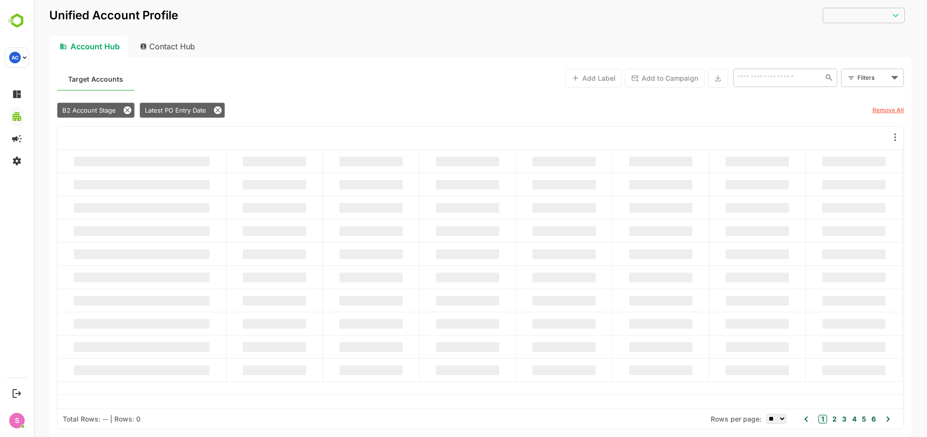 The image size is (927, 437). I want to click on button: Add Label, so click(560, 78).